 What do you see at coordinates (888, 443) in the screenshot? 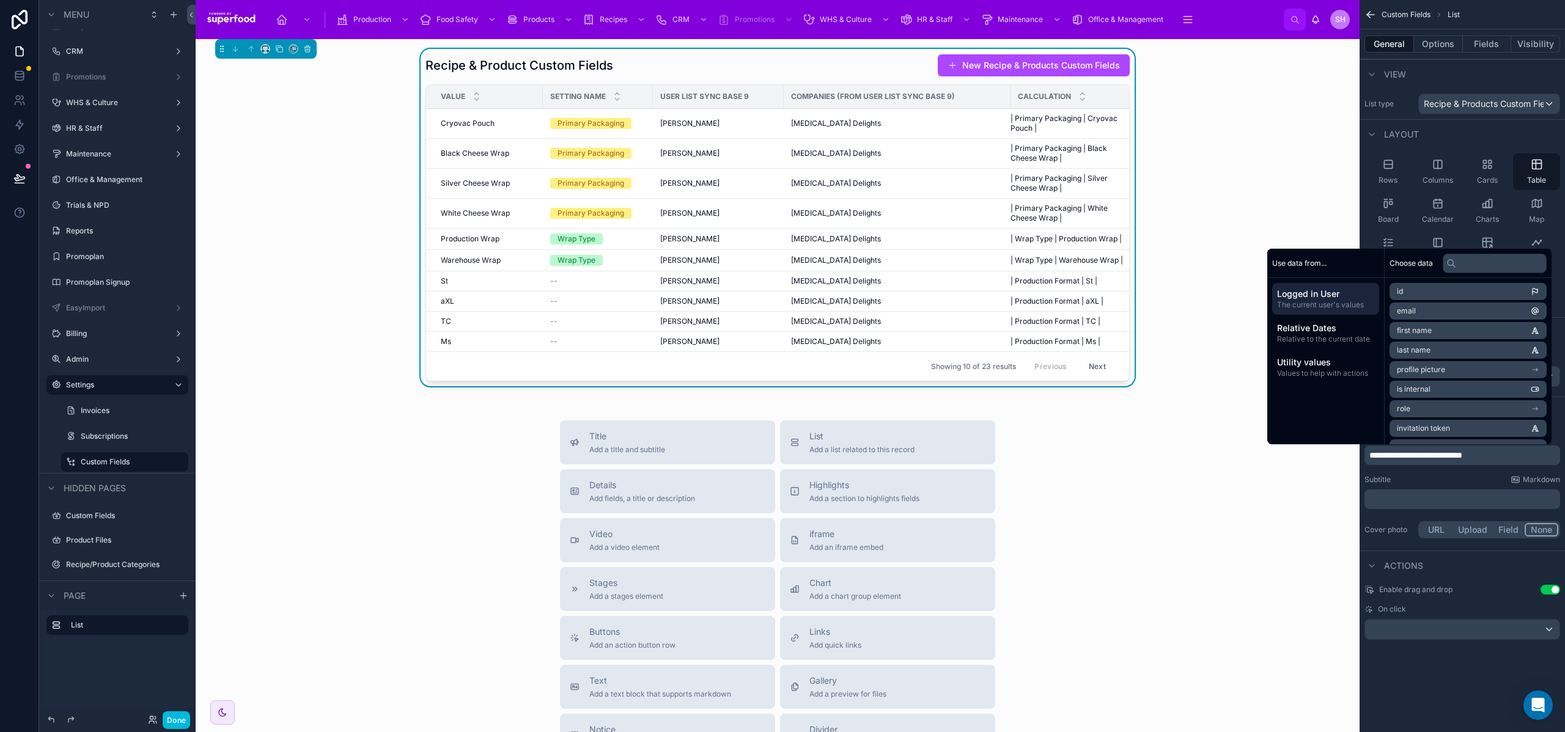
I see `button: ListAdd a list related to this record` at bounding box center [888, 443].